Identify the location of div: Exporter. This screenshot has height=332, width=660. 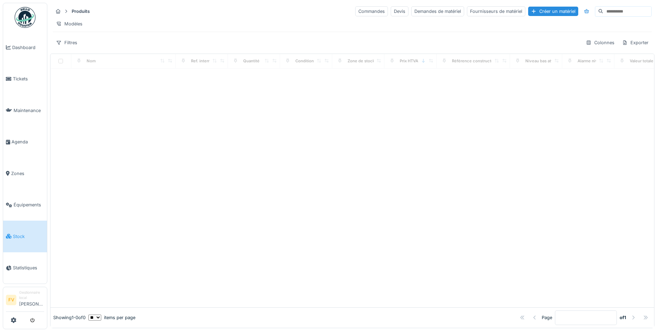
(635, 42).